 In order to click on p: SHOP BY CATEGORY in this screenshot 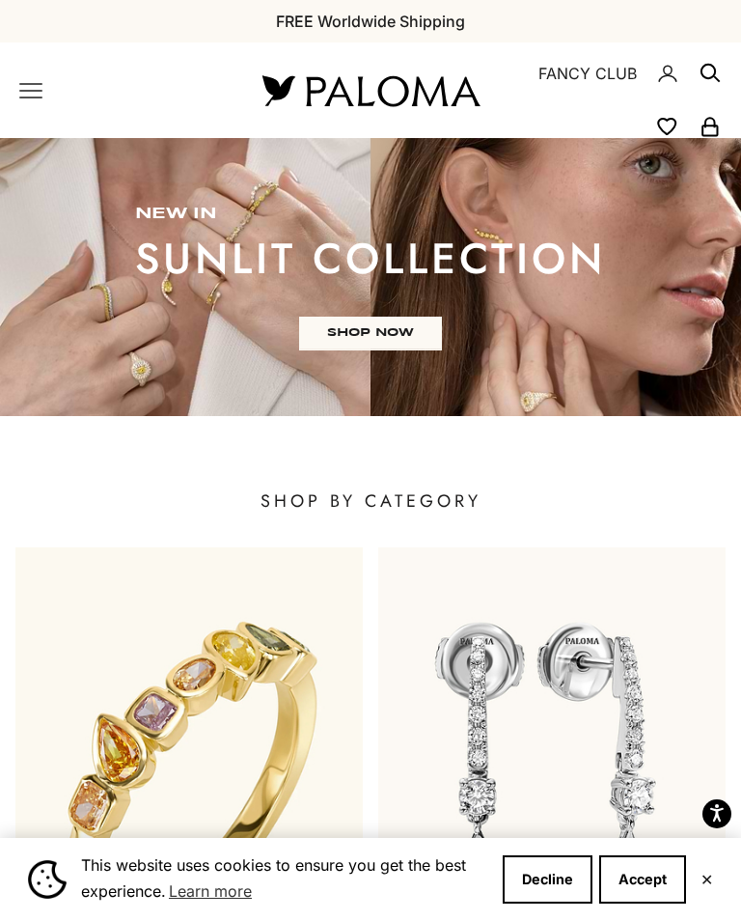, I will do `click(371, 501)`.